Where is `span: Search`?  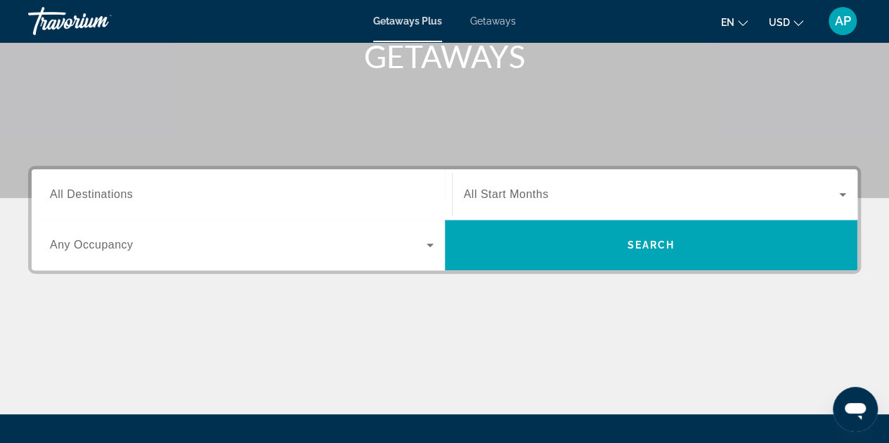 span: Search is located at coordinates (651, 245).